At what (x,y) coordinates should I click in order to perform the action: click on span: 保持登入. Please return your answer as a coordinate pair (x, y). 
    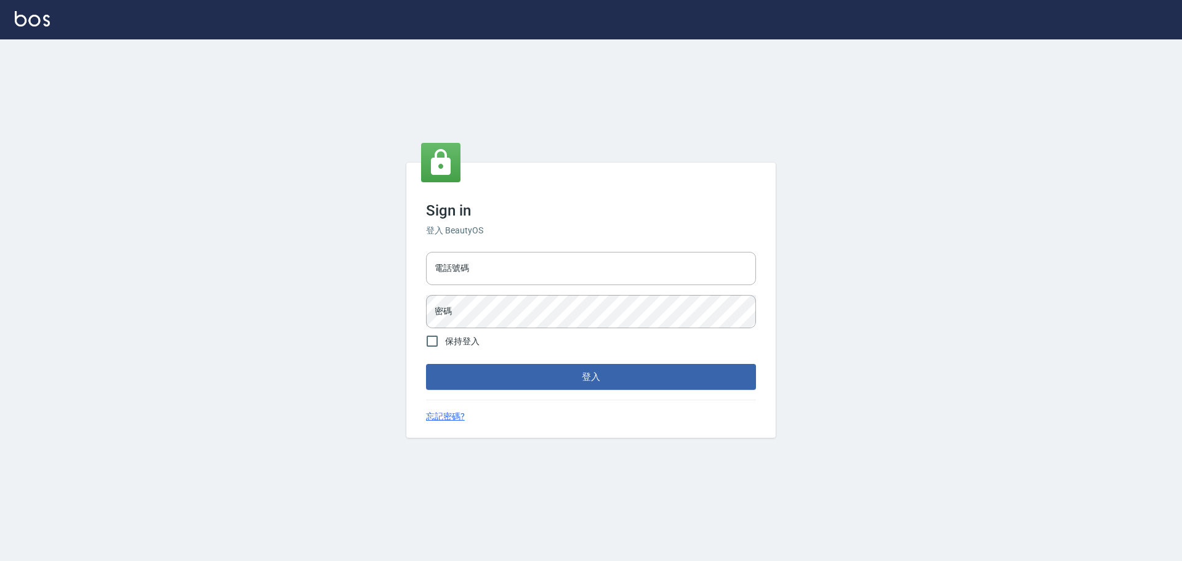
    Looking at the image, I should click on (463, 341).